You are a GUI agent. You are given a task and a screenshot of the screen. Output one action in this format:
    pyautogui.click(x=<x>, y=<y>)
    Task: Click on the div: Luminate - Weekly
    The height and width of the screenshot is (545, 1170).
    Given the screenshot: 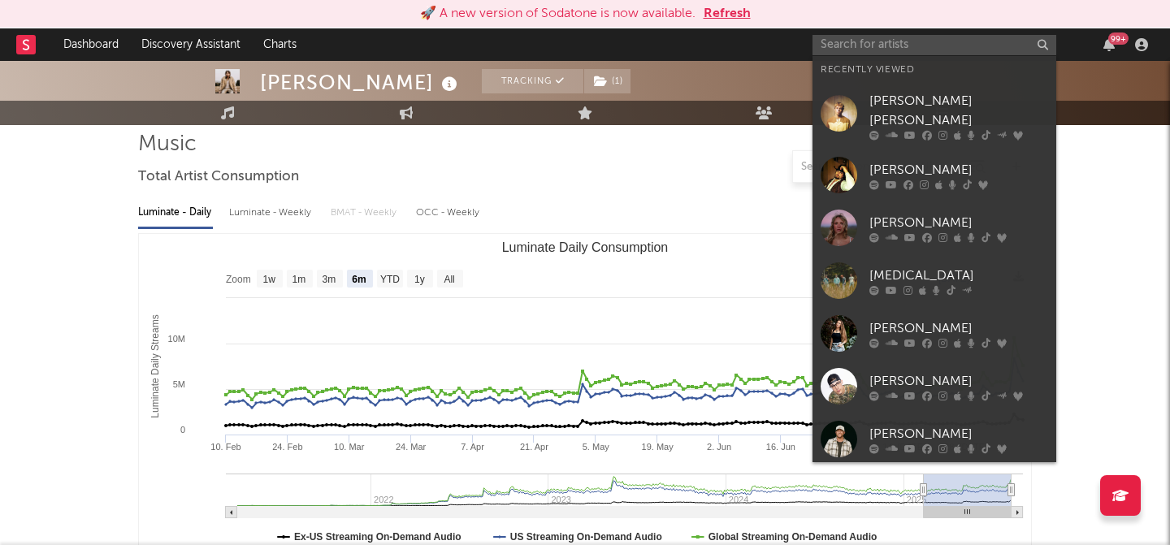 What is the action you would take?
    pyautogui.click(x=271, y=213)
    